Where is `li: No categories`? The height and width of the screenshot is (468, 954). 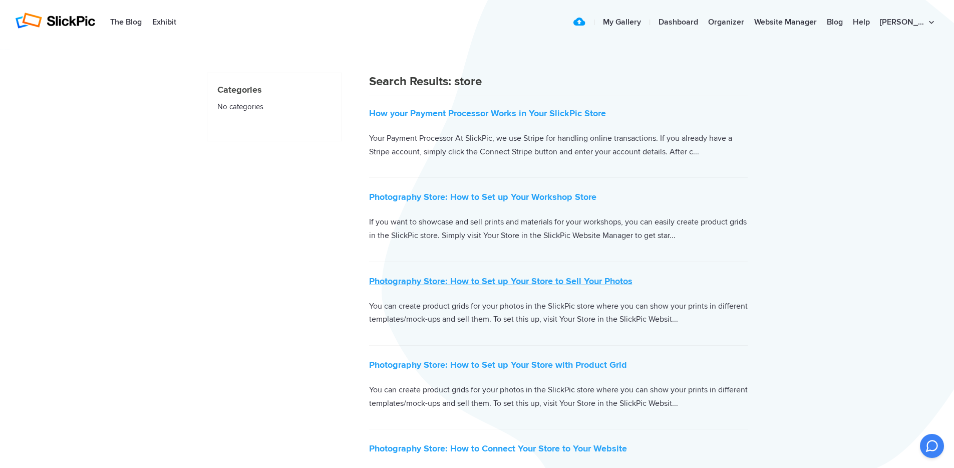 li: No categories is located at coordinates (274, 106).